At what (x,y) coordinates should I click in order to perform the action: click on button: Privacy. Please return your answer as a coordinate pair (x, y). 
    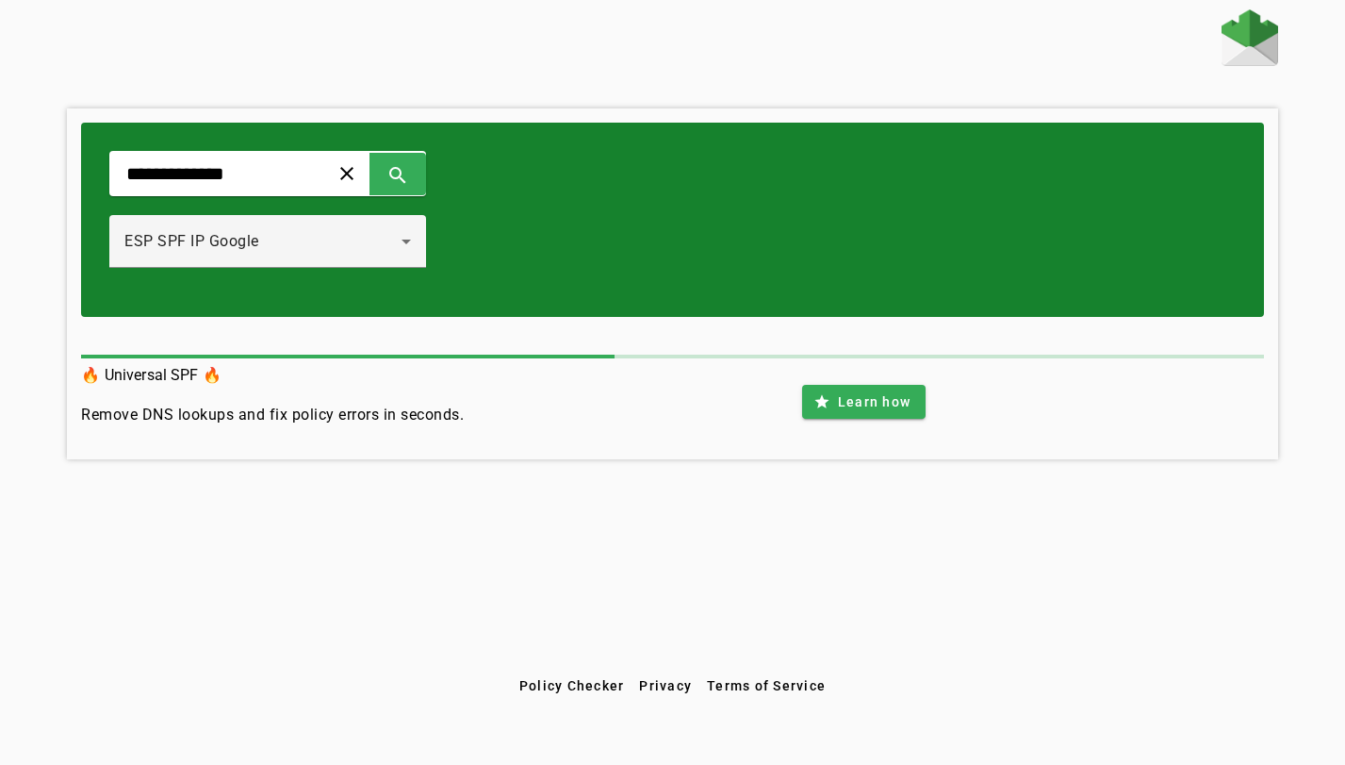
    Looking at the image, I should click on (666, 685).